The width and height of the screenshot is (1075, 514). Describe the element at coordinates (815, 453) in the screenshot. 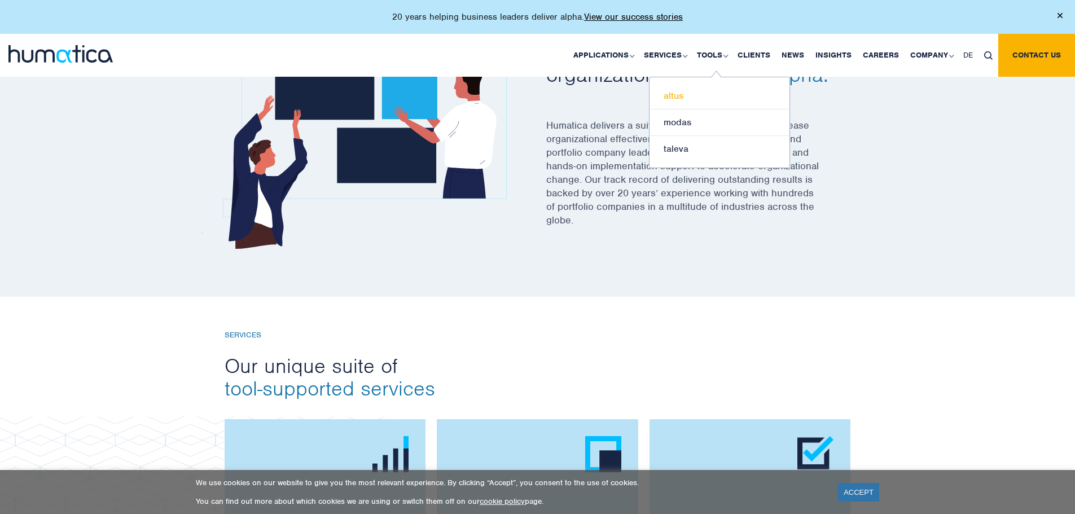

I see `img: Change Assurance` at that location.